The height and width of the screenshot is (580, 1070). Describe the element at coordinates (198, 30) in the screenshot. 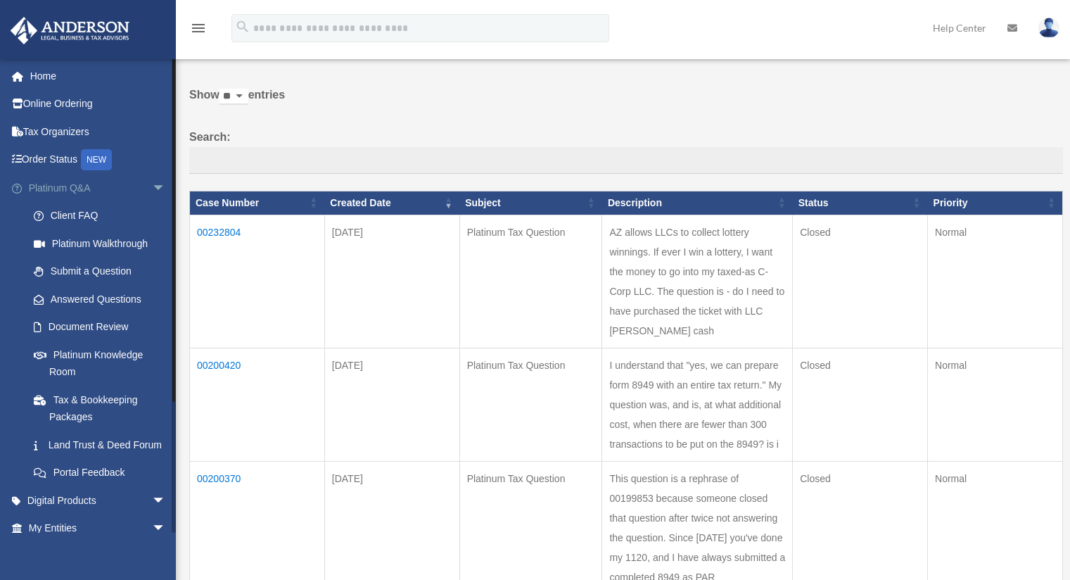

I see `a: menu` at that location.